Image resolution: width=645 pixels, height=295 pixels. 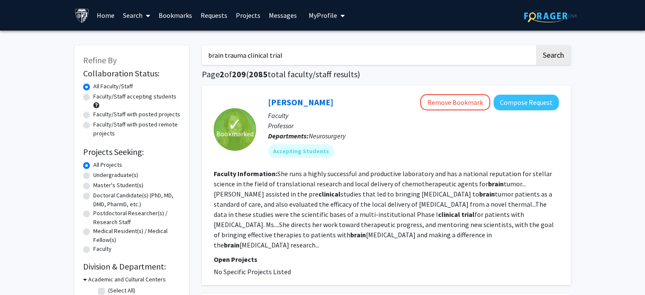 What do you see at coordinates (175, 15) in the screenshot?
I see `a: Bookmarks` at bounding box center [175, 15].